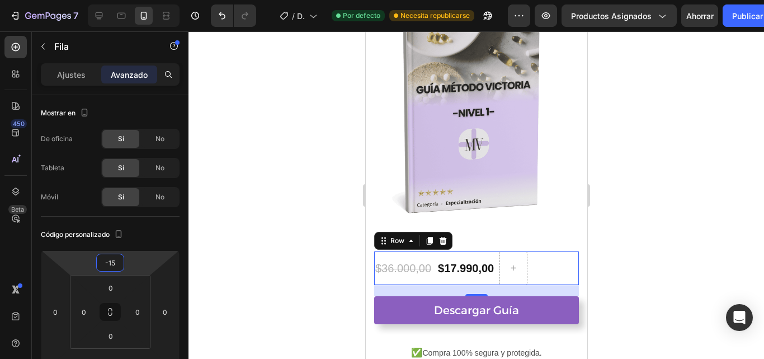  I want to click on div: Deshacer/Rehacer, so click(233, 16).